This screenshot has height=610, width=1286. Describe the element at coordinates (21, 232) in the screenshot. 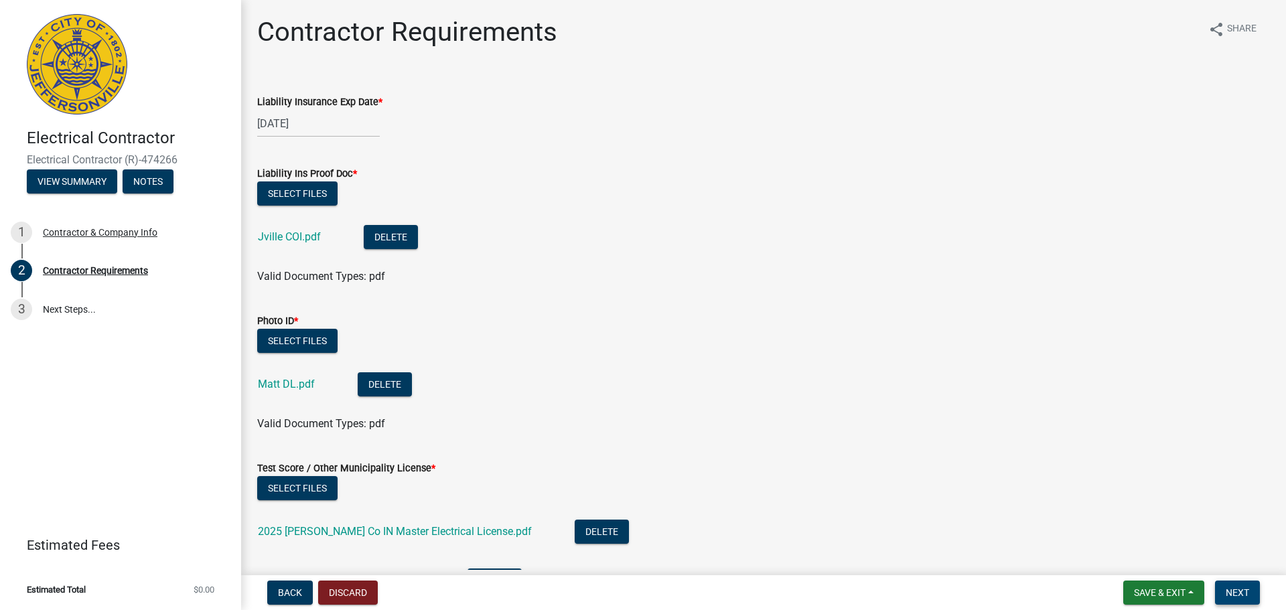

I see `div: 1` at that location.